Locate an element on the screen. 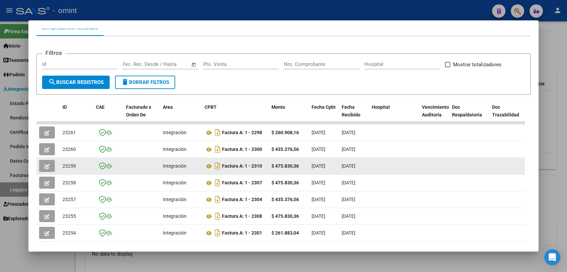  span: 23259 is located at coordinates (69, 166).